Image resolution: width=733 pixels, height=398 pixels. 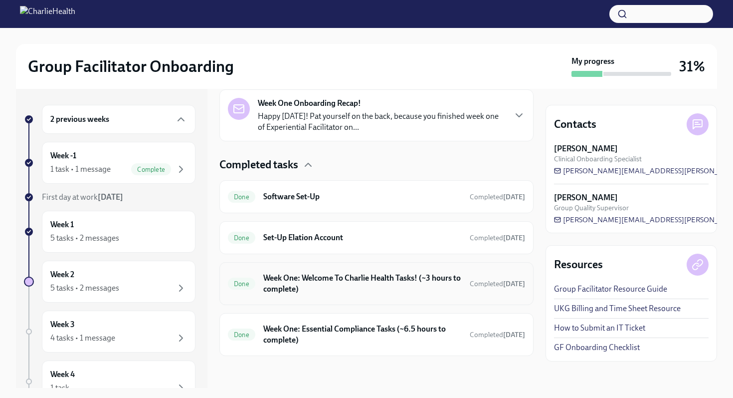 What do you see at coordinates (363, 334) in the screenshot?
I see `h6: Week One: Essential Compliance Tasks (~6.5 hours to complete)` at bounding box center [363, 334].